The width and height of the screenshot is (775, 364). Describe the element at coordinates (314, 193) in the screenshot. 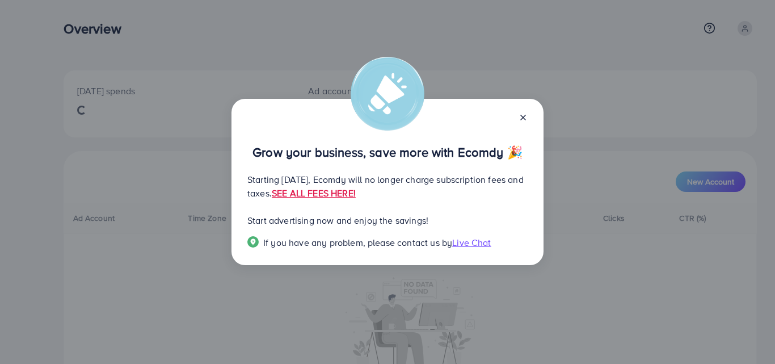

I see `a: SEE ALL FEES HERE!` at that location.